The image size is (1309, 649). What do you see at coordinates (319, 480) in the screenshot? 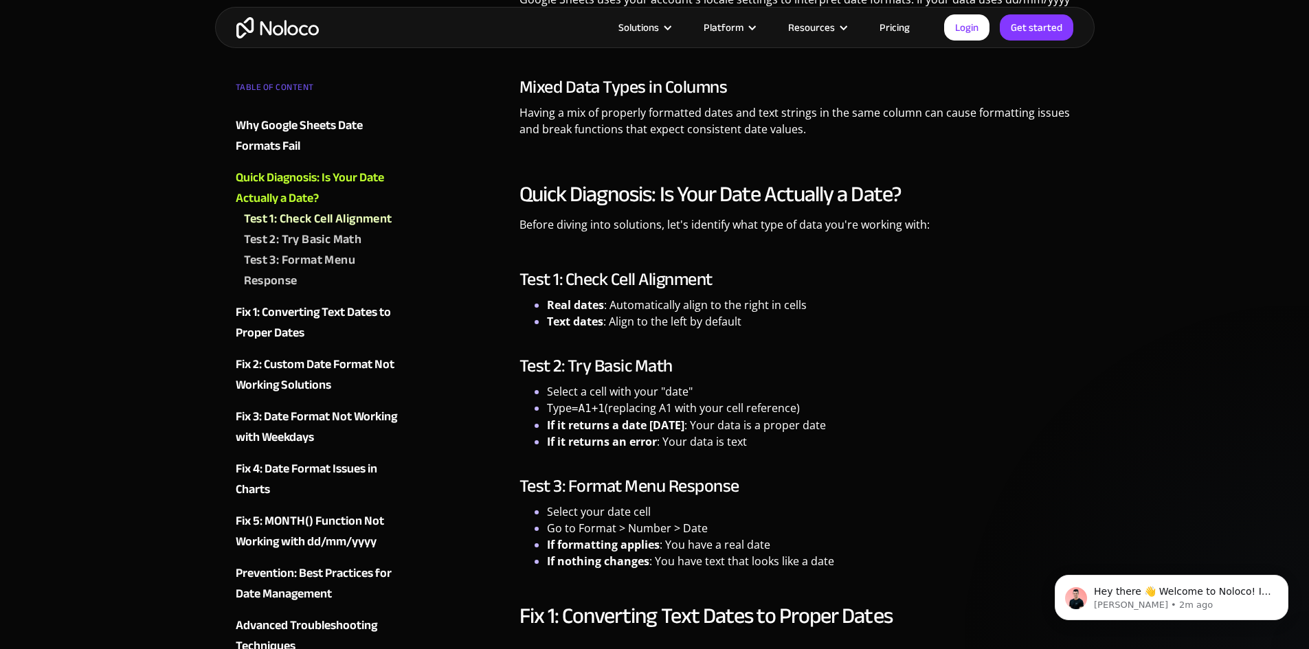
I see `a: Fix 4: Date Format Issues in Charts` at bounding box center [319, 480].